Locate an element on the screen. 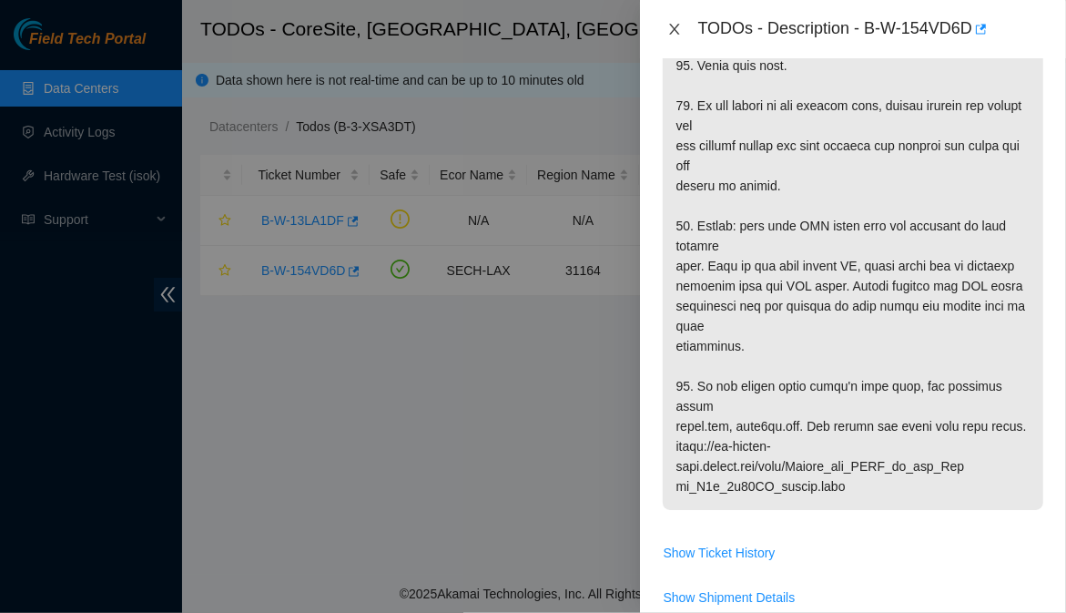  div: TODOs - Description - B-W-154VD6D is located at coordinates (872, 29).